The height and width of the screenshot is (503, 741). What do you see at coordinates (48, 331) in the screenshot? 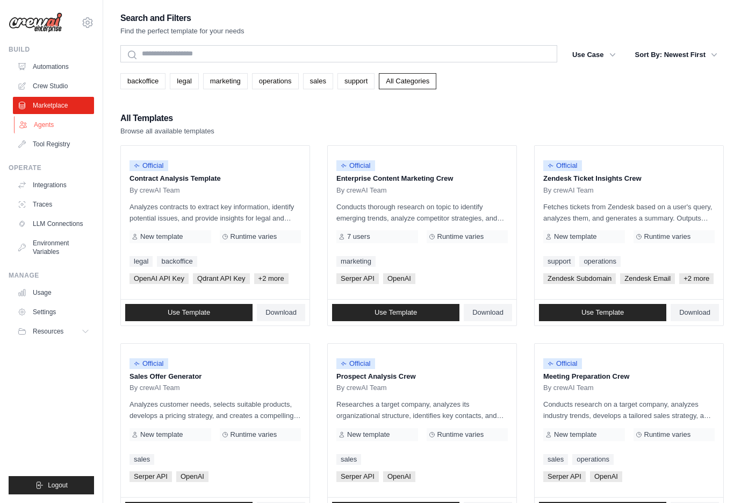
I see `span: Resources` at bounding box center [48, 331].